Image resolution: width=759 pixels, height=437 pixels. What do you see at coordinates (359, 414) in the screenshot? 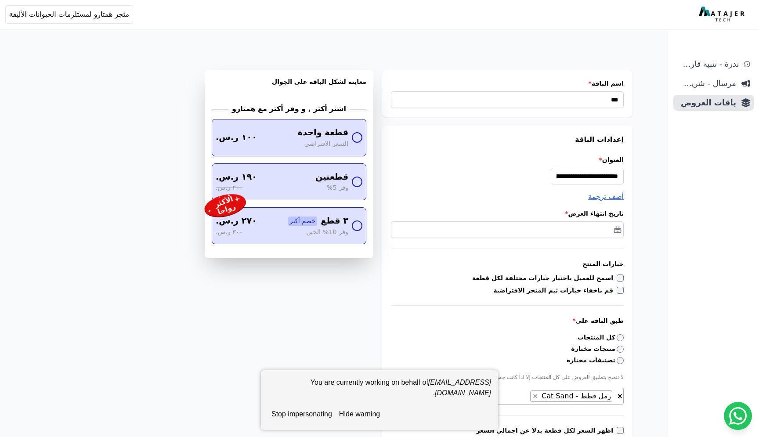
I see `button: hide warning` at bounding box center [359, 414].